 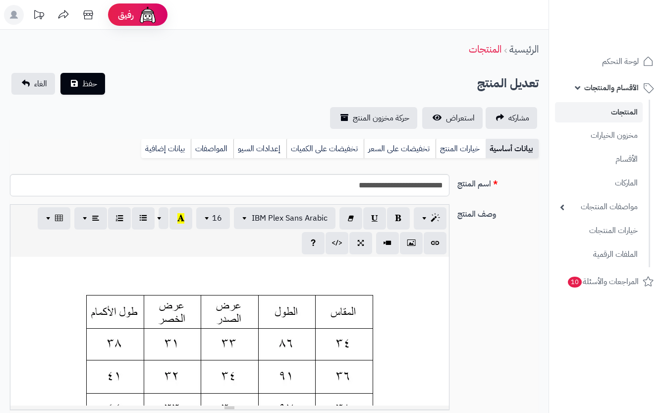 What do you see at coordinates (620, 61) in the screenshot?
I see `span: لوحة التحكم` at bounding box center [620, 61].